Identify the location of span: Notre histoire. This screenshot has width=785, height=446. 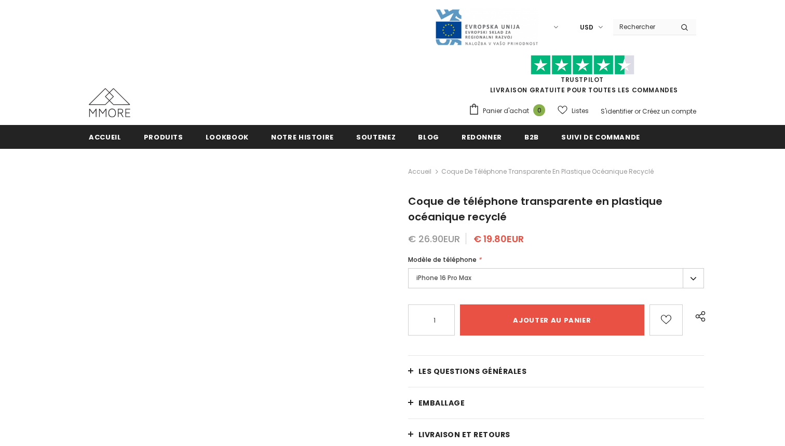
(302, 137).